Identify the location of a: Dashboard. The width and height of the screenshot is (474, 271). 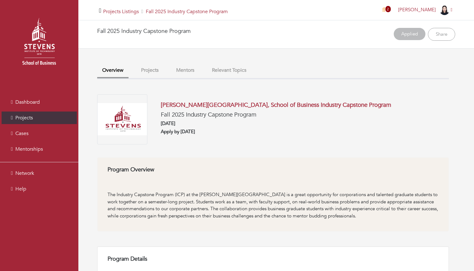
(39, 102).